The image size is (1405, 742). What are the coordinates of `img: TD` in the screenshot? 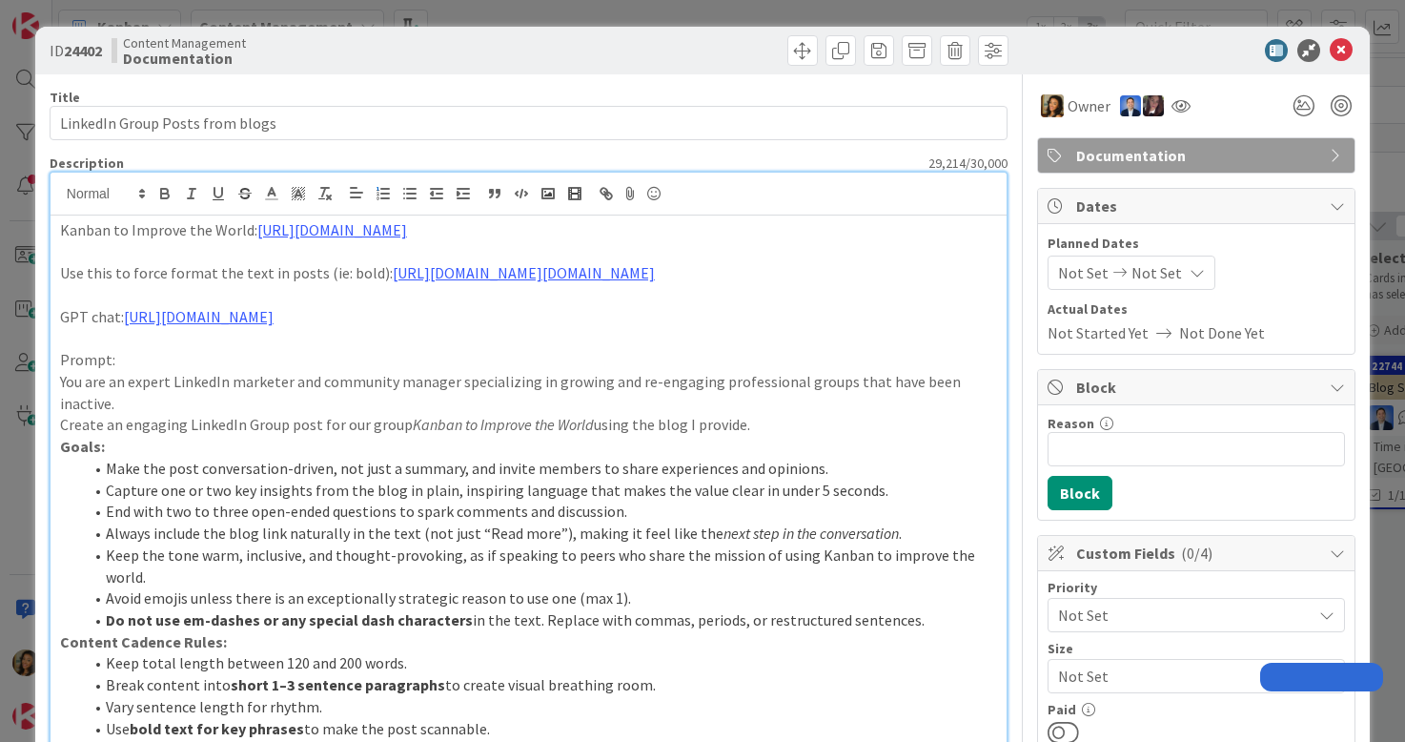 It's located at (1153, 106).